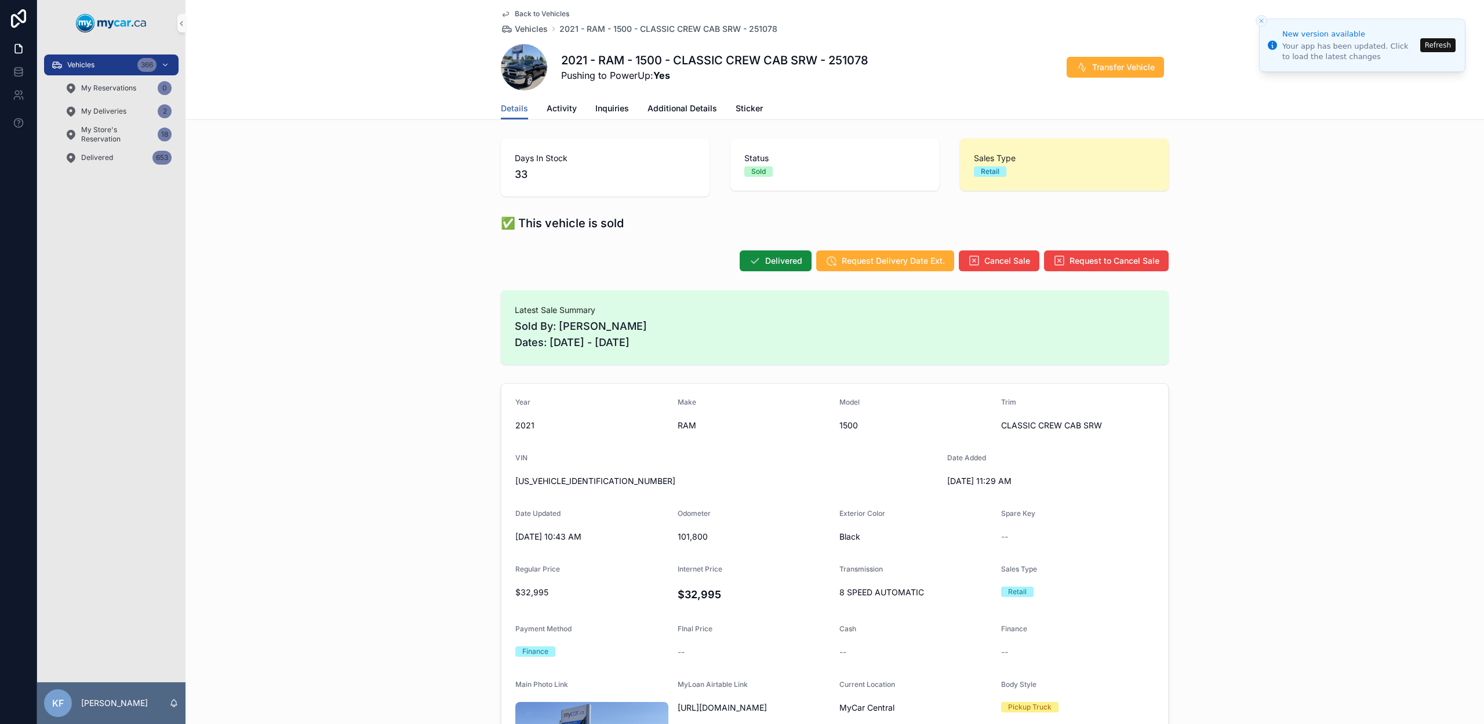  I want to click on span: Activity, so click(562, 108).